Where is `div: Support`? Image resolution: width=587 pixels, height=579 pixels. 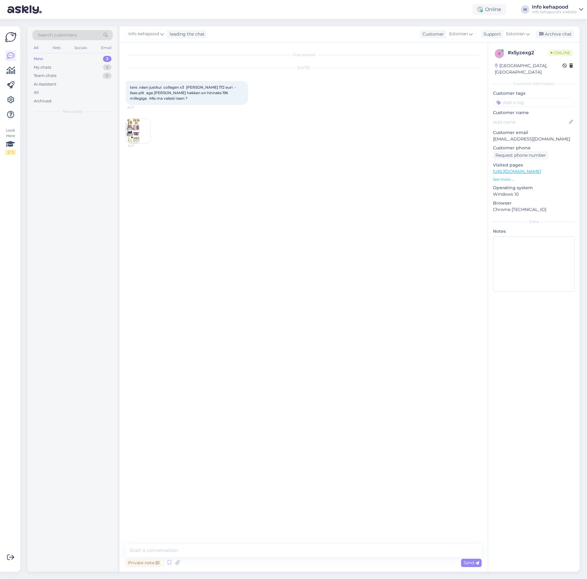 div: Support is located at coordinates (491, 34).